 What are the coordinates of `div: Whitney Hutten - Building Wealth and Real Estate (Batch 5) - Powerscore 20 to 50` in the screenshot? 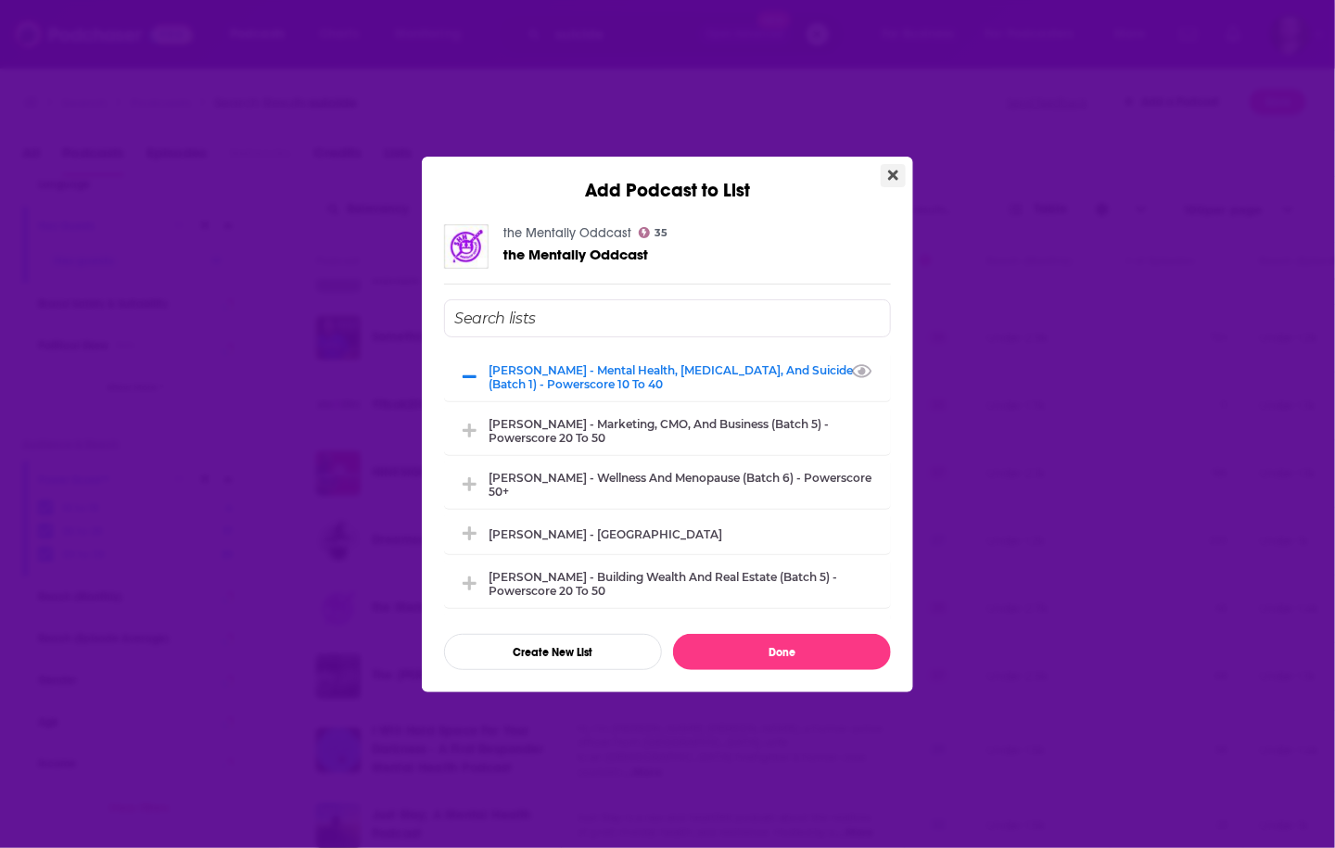 It's located at (668, 583).